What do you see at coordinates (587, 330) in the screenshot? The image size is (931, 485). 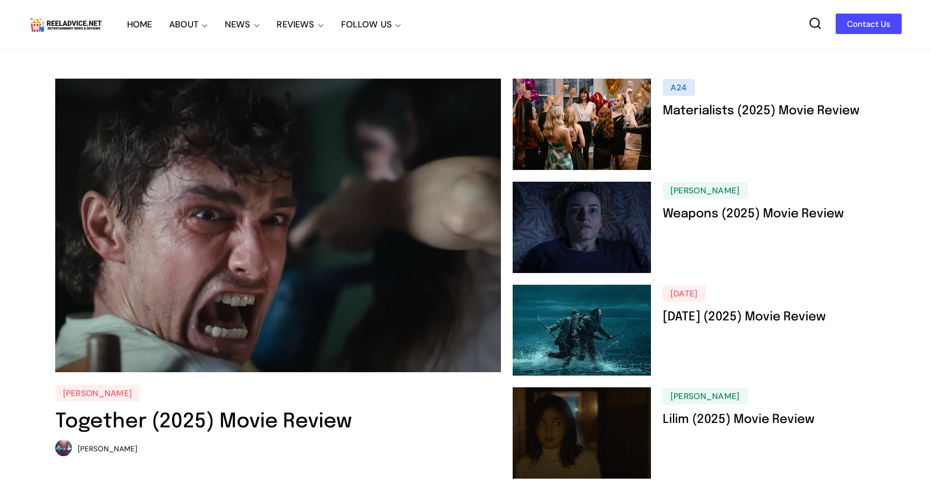 I see `a: 28 Years Later (2025) Movie Review` at bounding box center [587, 330].